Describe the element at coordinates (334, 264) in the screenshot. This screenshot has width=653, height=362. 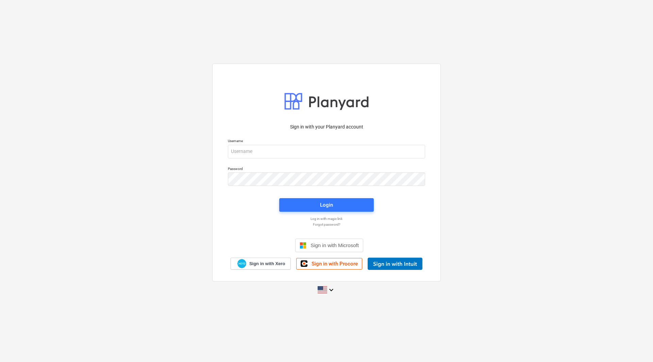
I see `span: Sign in with Procore` at that location.